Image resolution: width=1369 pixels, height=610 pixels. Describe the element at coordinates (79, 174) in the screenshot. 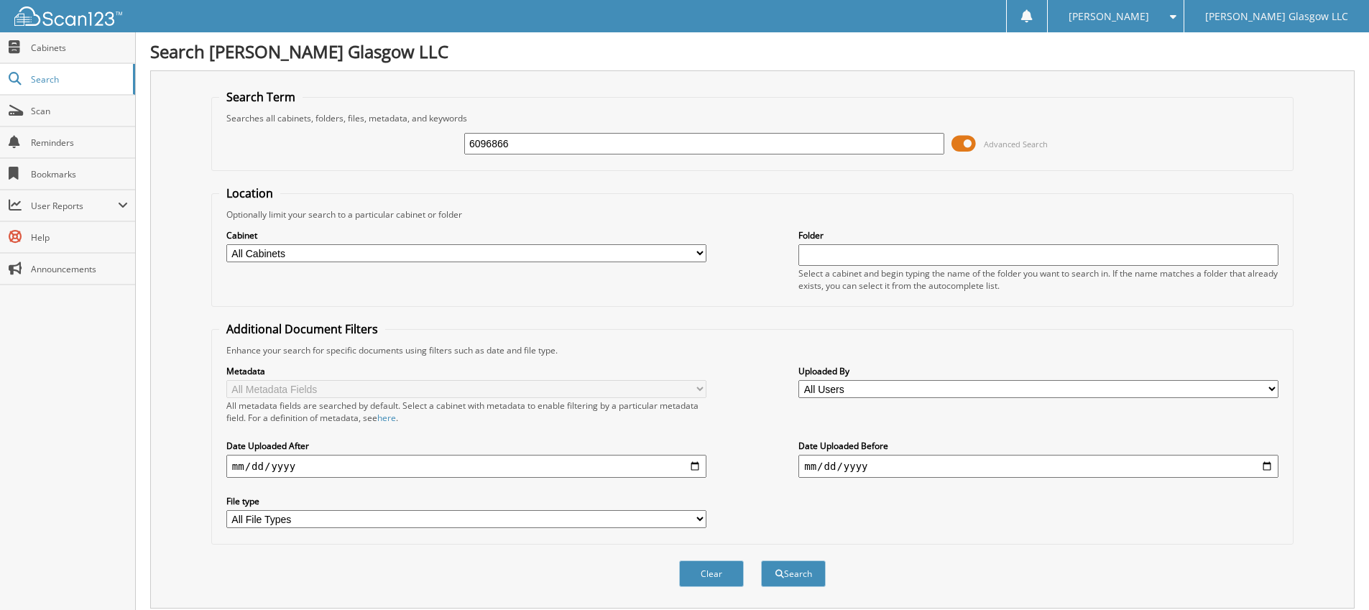

I see `span: Bookmarks` at that location.